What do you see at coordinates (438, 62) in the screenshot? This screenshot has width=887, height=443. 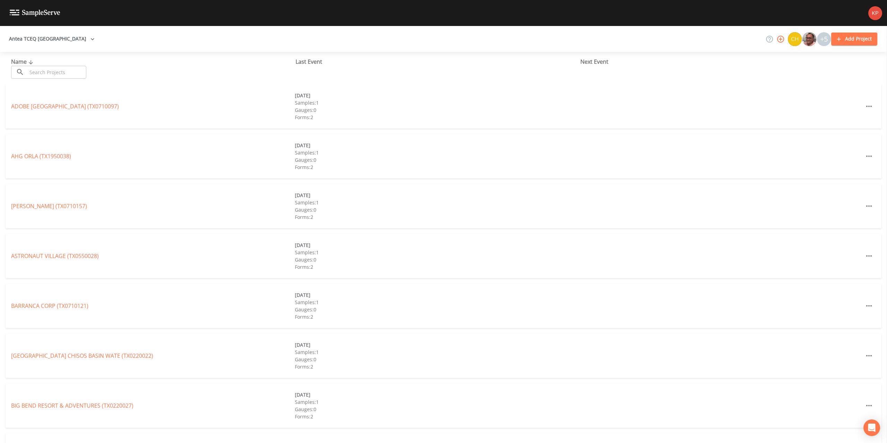 I see `div: Last Event` at bounding box center [438, 62].